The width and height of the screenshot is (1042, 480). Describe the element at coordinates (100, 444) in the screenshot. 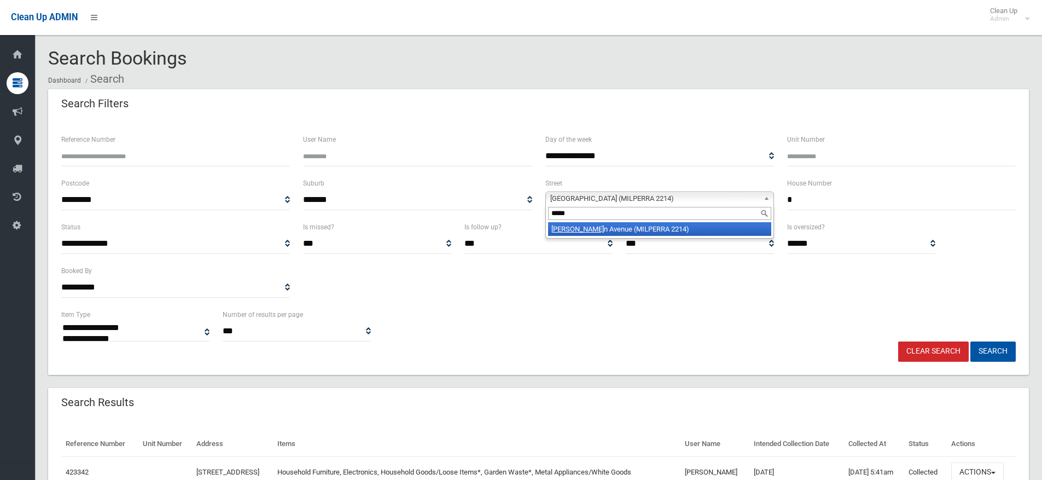

I see `th: Reference Number` at that location.